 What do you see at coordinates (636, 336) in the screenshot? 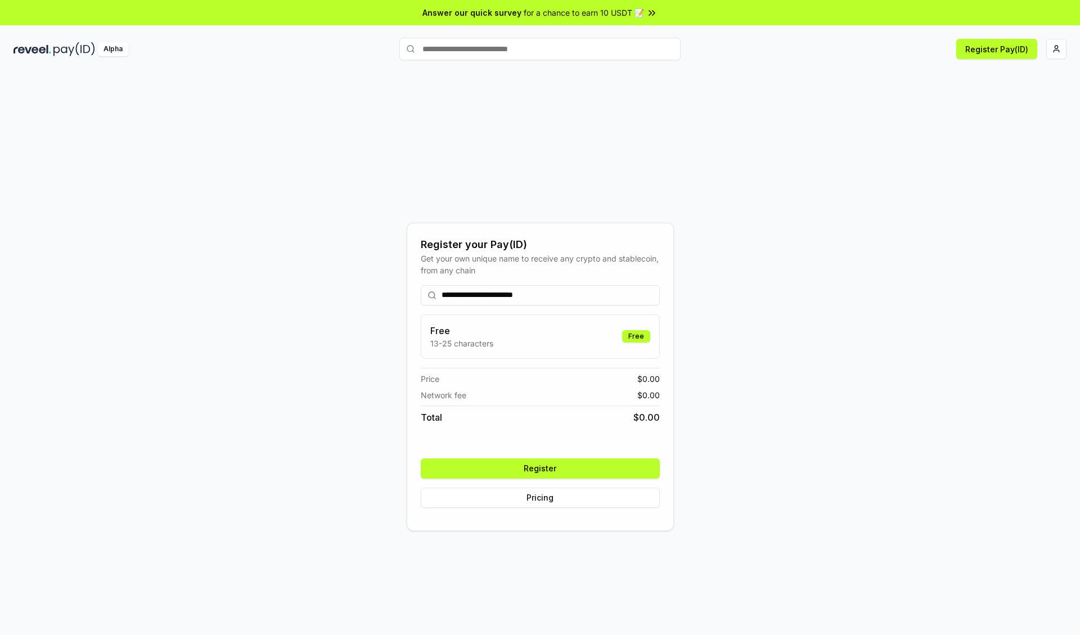
I see `div: Free` at bounding box center [636, 336].